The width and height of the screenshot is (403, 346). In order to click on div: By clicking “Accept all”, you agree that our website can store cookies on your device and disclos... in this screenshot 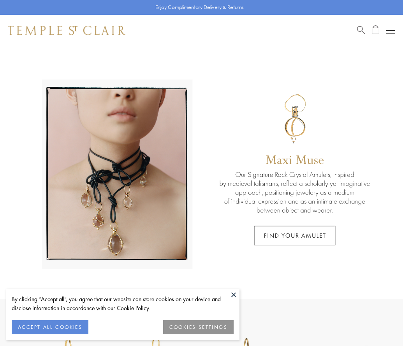, I will do `click(123, 303)`.